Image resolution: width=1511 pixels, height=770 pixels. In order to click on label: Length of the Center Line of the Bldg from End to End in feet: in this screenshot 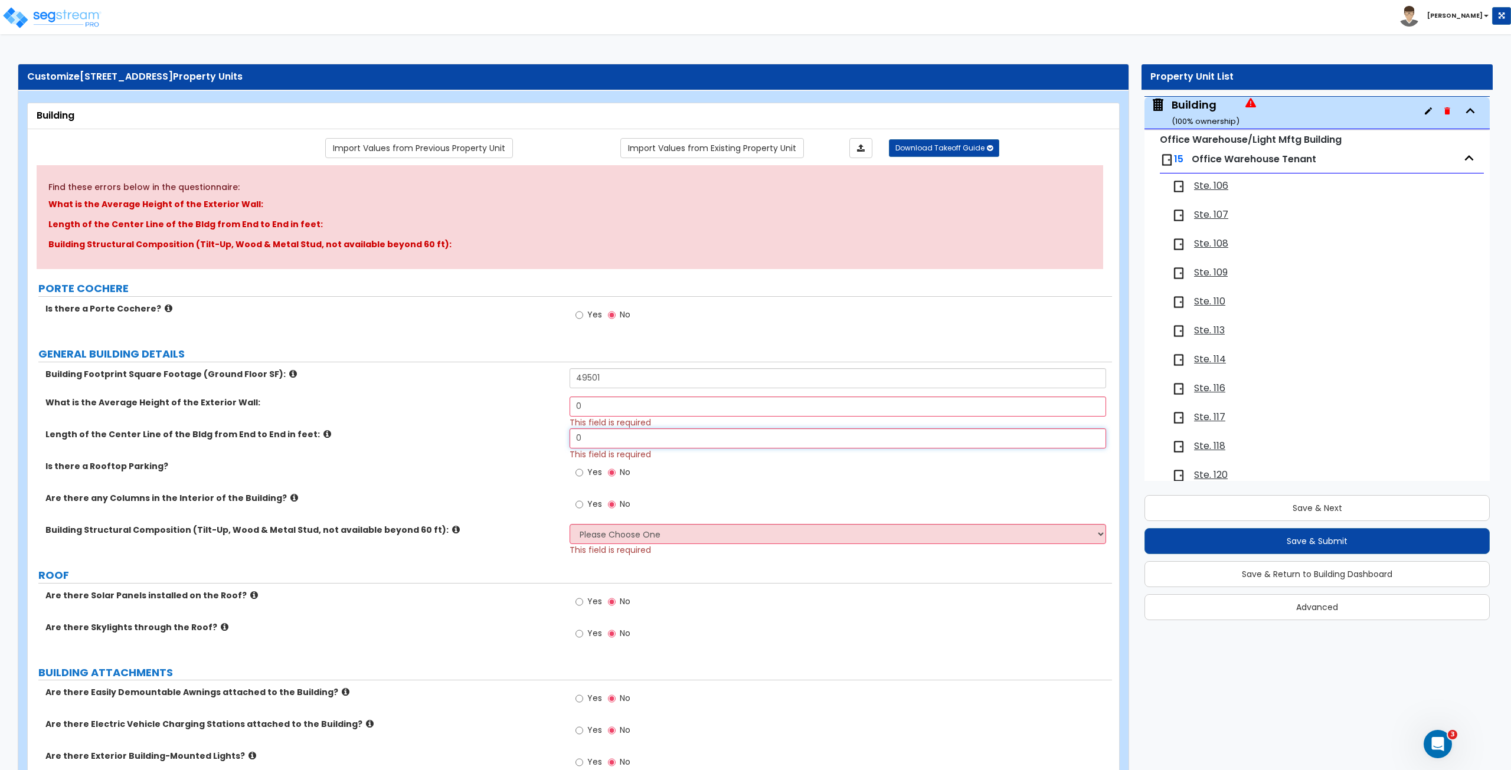, I will do `click(303, 434)`.